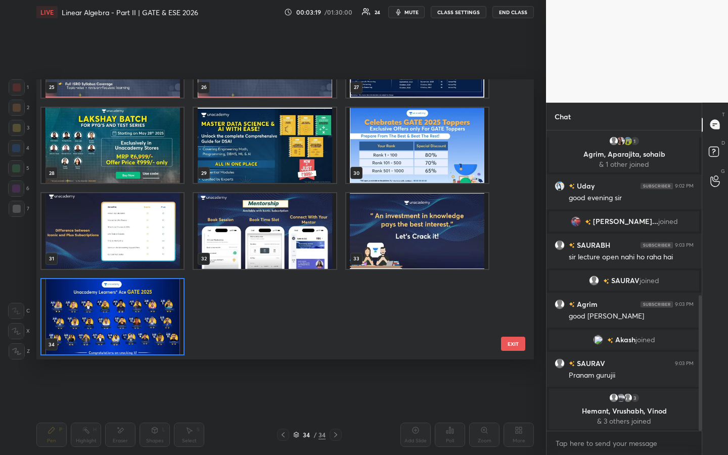 The width and height of the screenshot is (728, 455). What do you see at coordinates (458, 12) in the screenshot?
I see `button: CLASS SETTINGS` at bounding box center [458, 12].